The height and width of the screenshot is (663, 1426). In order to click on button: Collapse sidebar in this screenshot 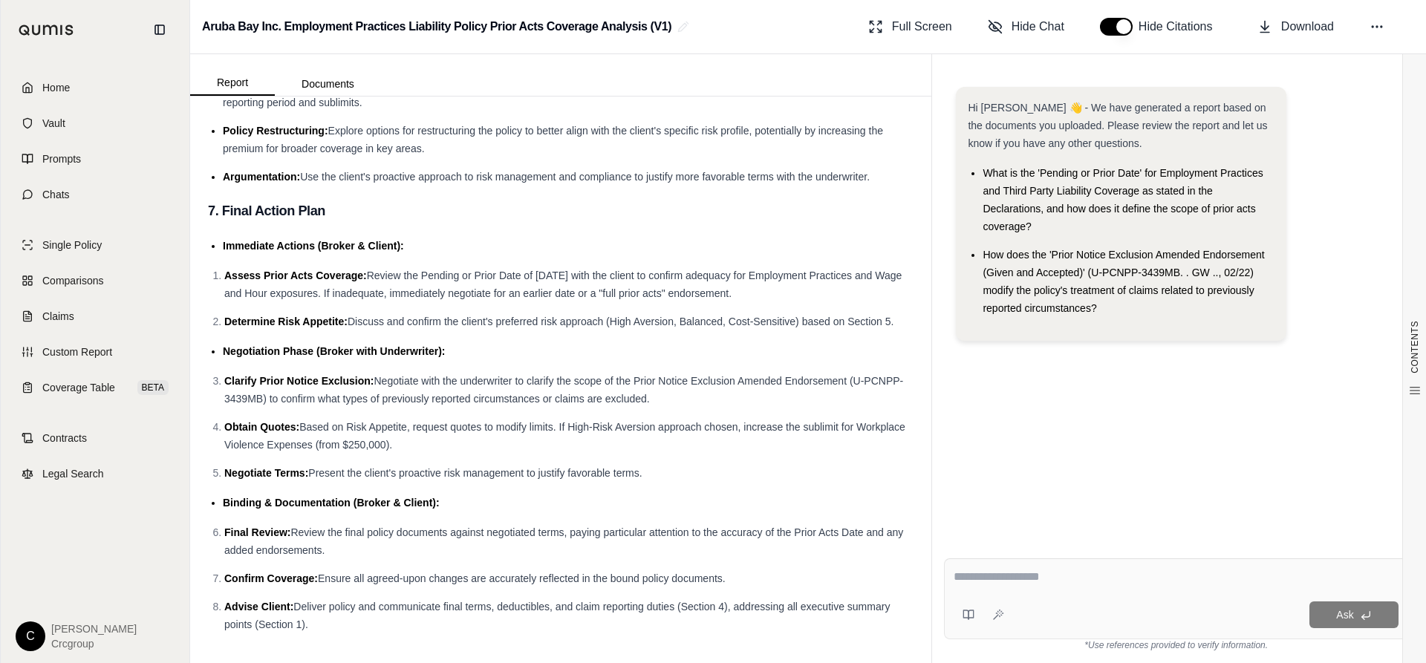, I will do `click(160, 30)`.